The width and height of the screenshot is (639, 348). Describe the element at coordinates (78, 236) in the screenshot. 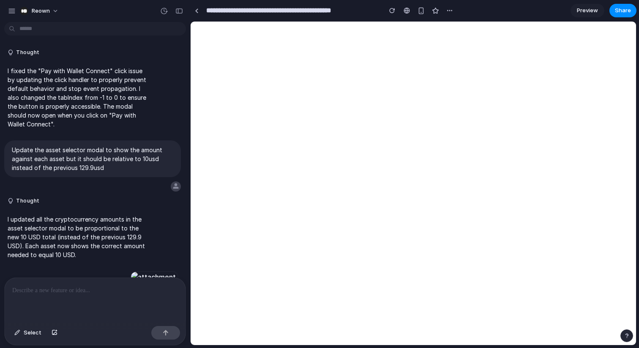

I see `p: I updated all the cryptocurrency amounts in the asset selector modal to be proportional to the ne...` at that location.